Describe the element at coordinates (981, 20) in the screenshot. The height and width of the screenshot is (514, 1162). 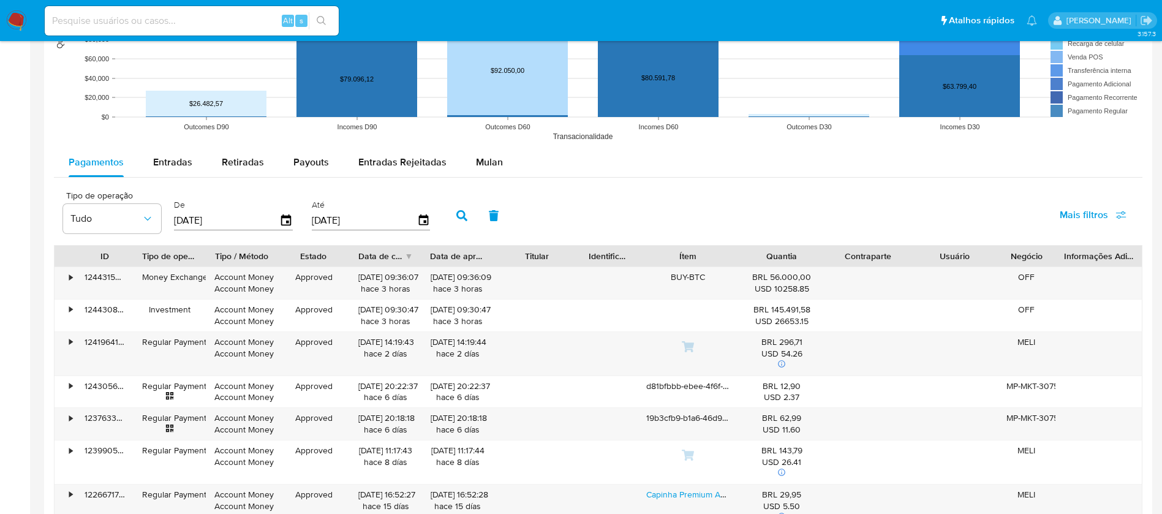
I see `span: Atalhos rápidos` at that location.